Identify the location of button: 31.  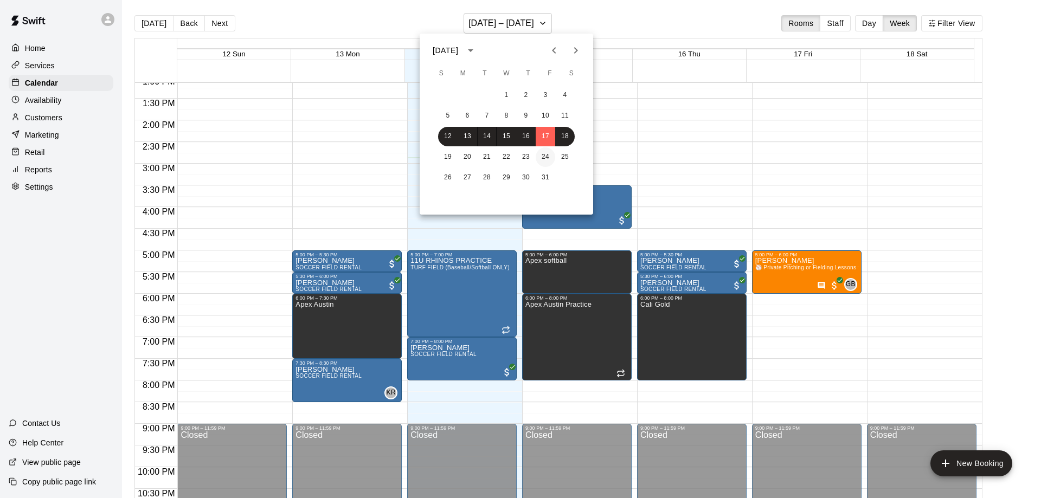
(545, 178).